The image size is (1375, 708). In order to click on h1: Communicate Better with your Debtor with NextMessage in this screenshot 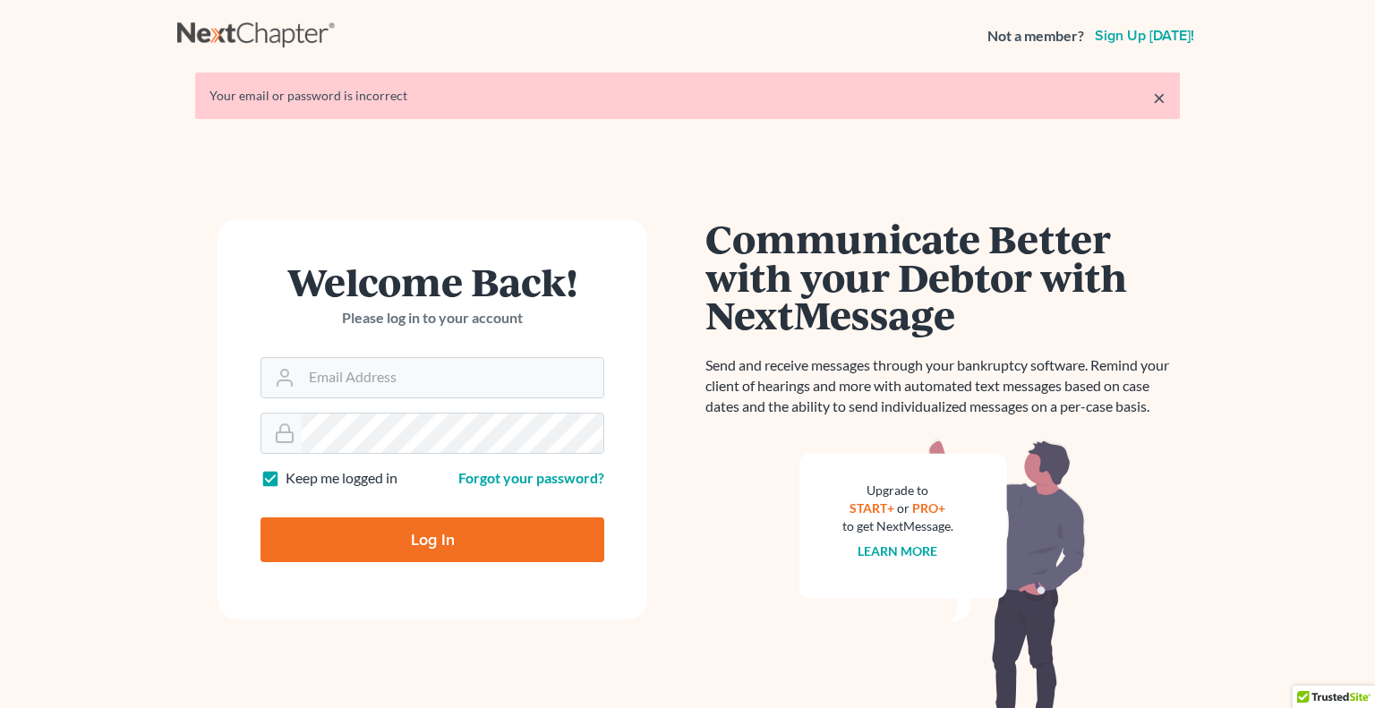, I will do `click(943, 277)`.